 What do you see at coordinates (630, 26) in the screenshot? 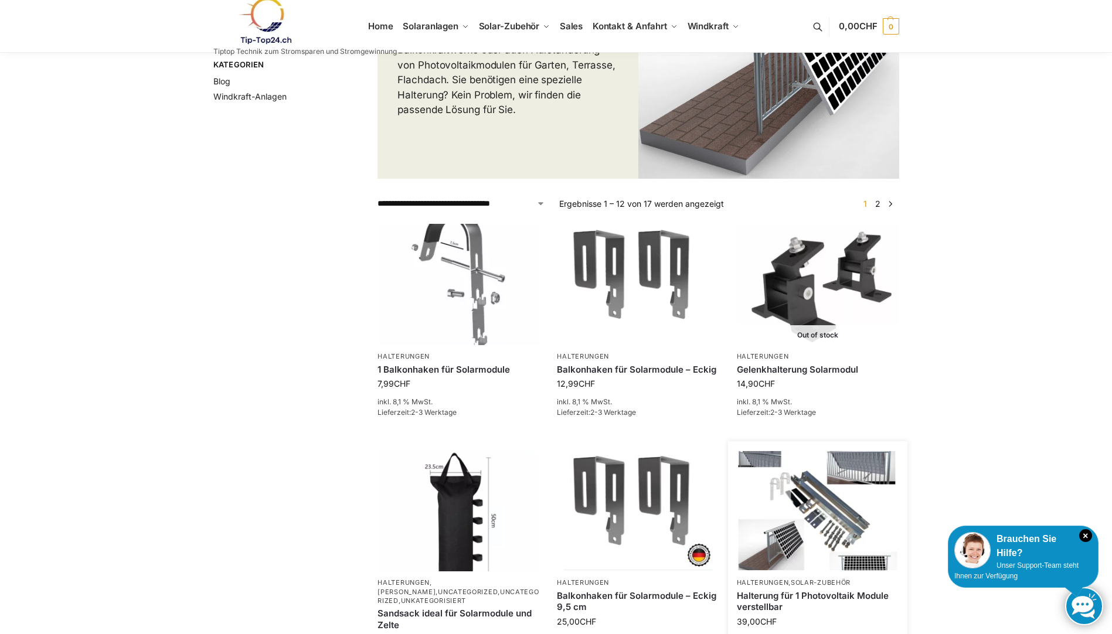
I see `span: Kontakt & Anfahrt` at bounding box center [630, 26].